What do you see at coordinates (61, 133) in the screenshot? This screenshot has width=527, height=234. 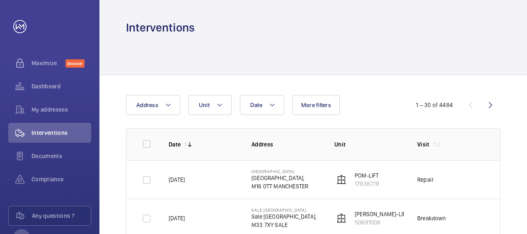 I see `span: Interventions` at bounding box center [61, 133].